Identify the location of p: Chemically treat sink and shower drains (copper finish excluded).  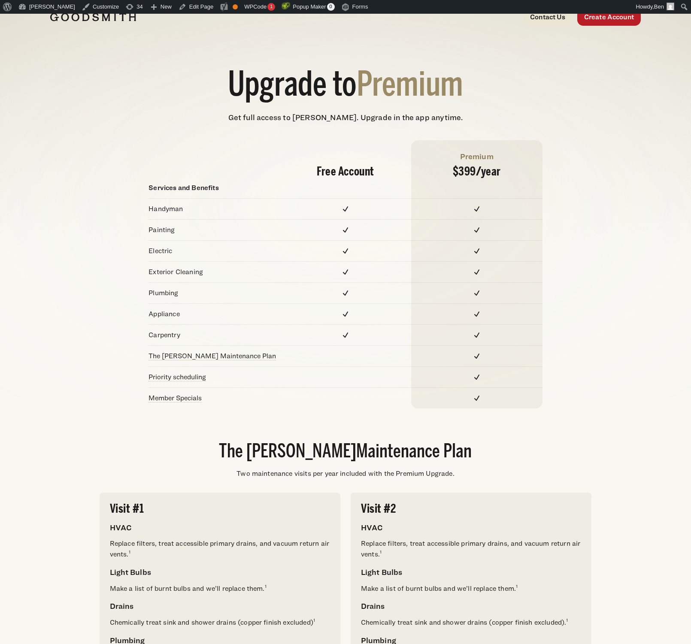
(220, 622).